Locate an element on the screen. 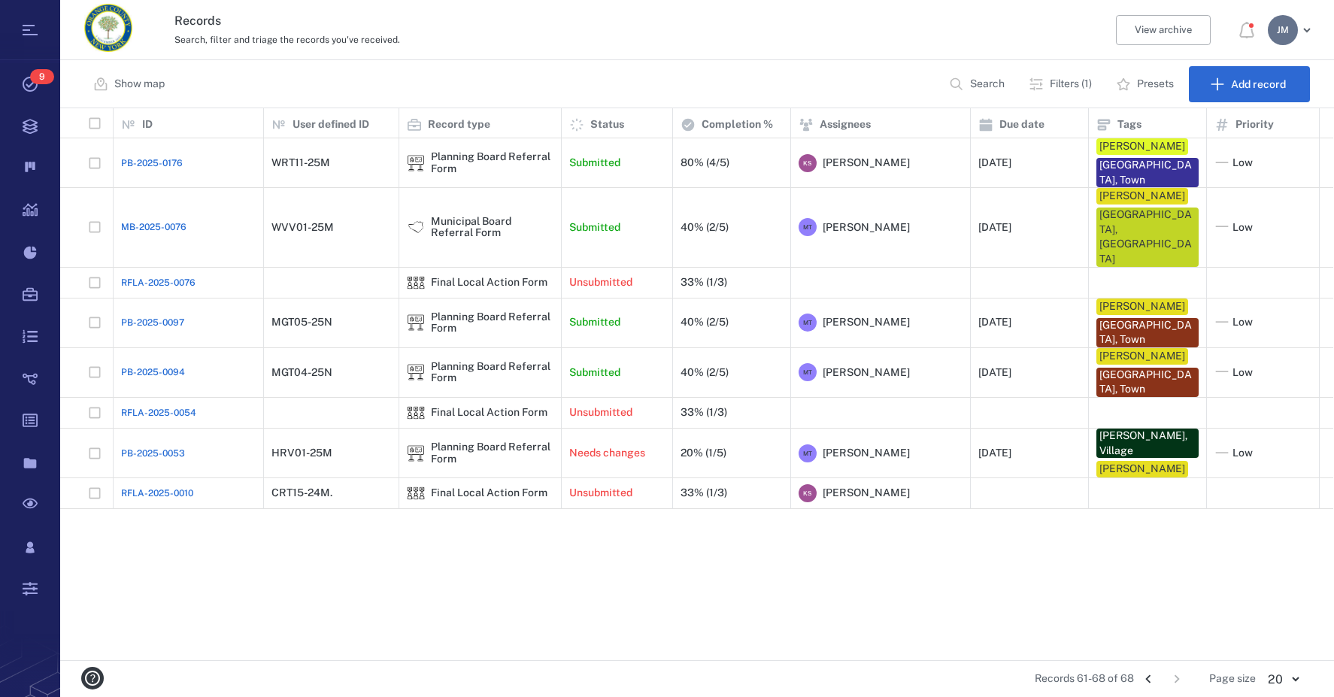  div: WRT11-25M is located at coordinates (301, 162).